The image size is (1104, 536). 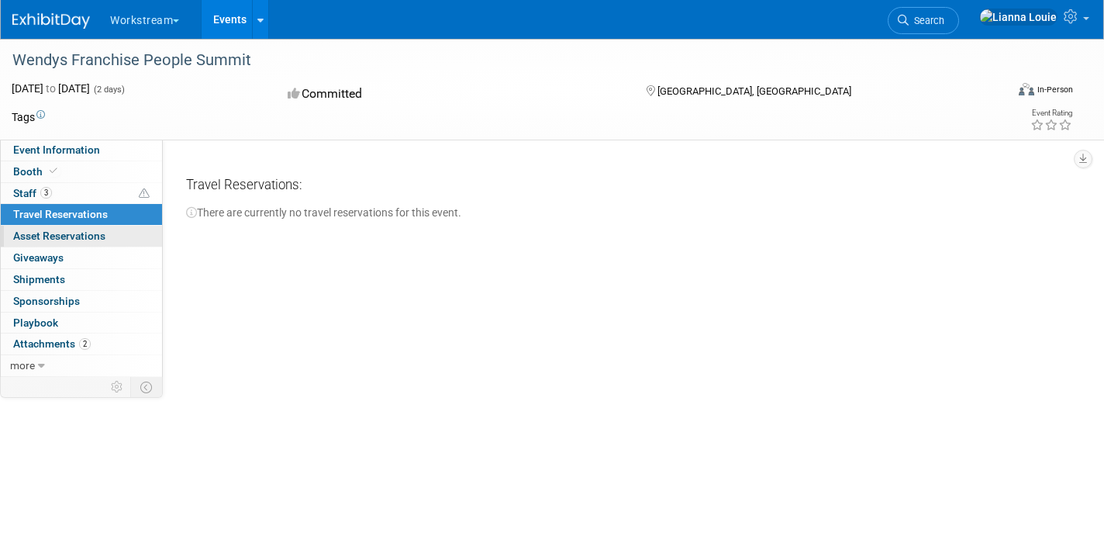 What do you see at coordinates (623, 188) in the screenshot?
I see `div: Travel Reservations:` at bounding box center [623, 188].